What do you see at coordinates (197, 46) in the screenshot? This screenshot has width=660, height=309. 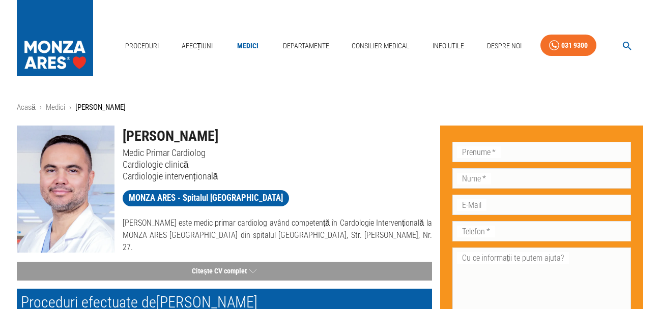 I see `a: Afecțiuni` at bounding box center [197, 46].